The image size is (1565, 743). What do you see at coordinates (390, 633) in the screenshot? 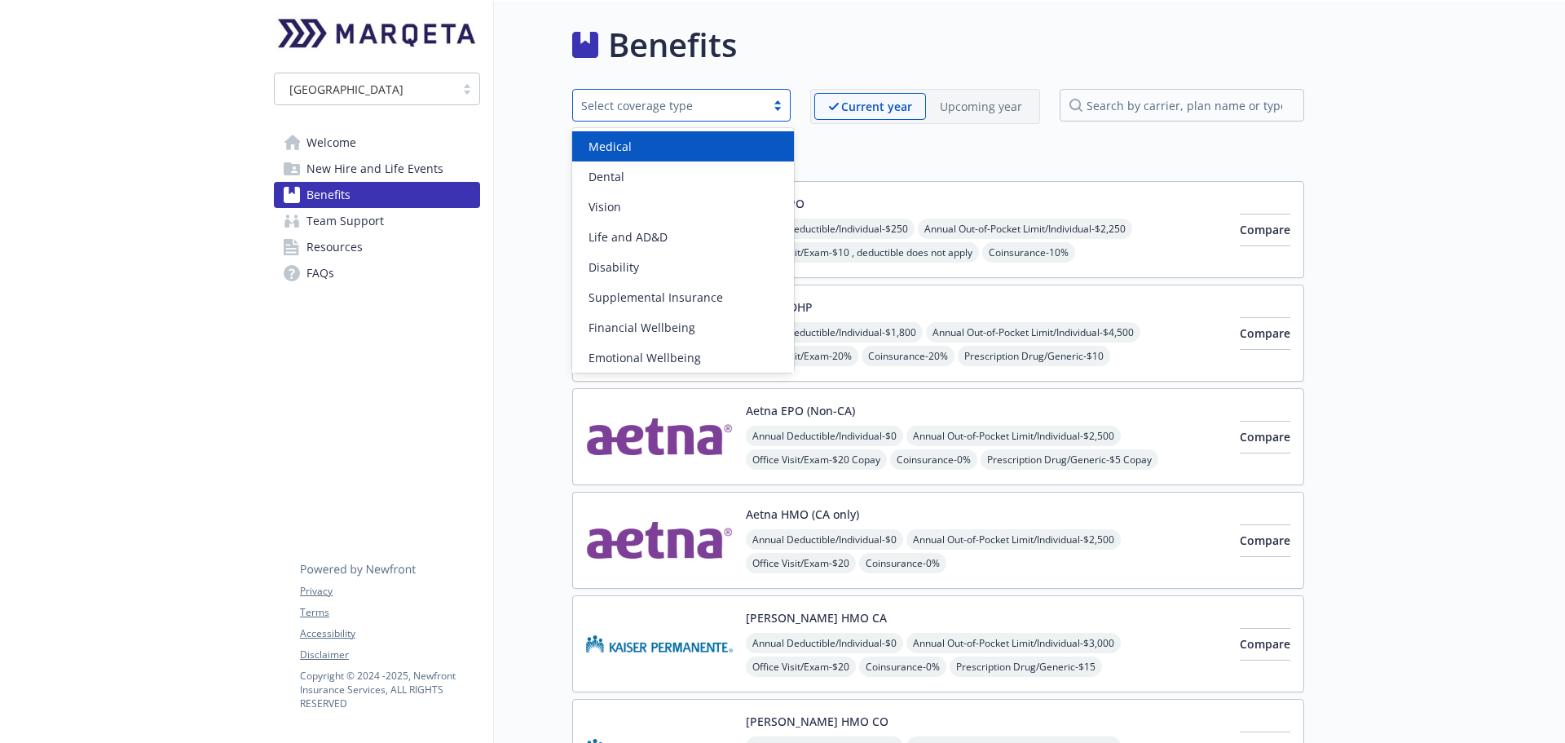
I see `a: Accessibility` at bounding box center [390, 633].